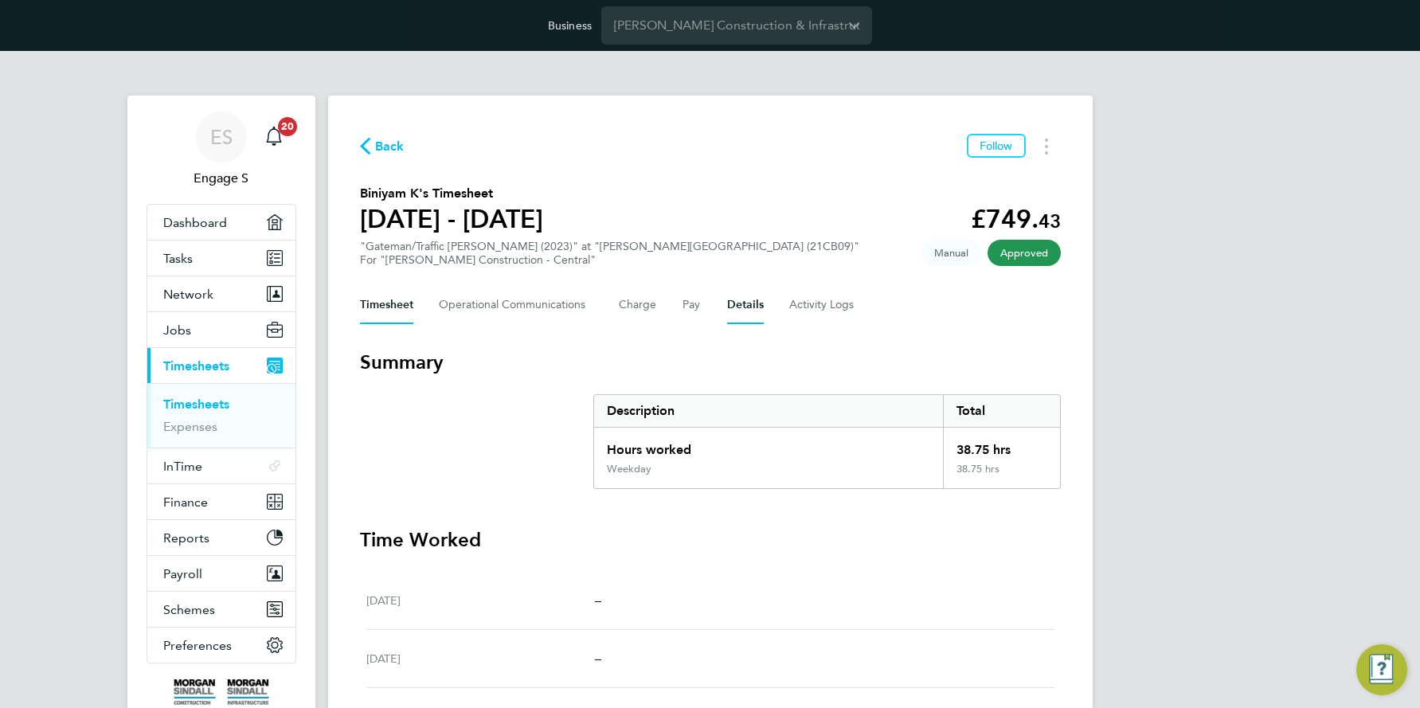 The image size is (1420, 708). What do you see at coordinates (629, 469) in the screenshot?
I see `div: Weekday` at bounding box center [629, 469].